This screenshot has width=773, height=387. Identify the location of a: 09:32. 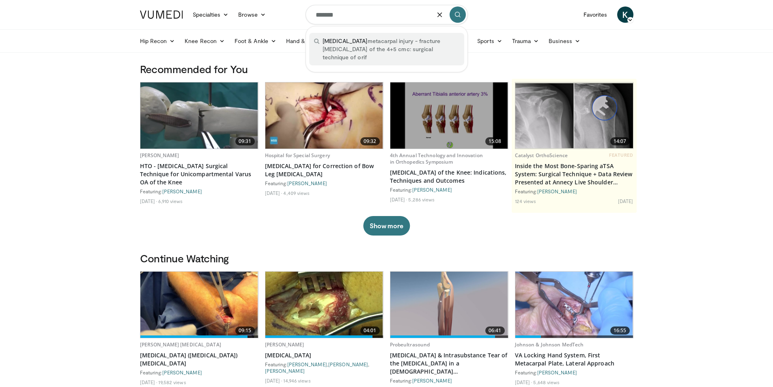
(324, 115).